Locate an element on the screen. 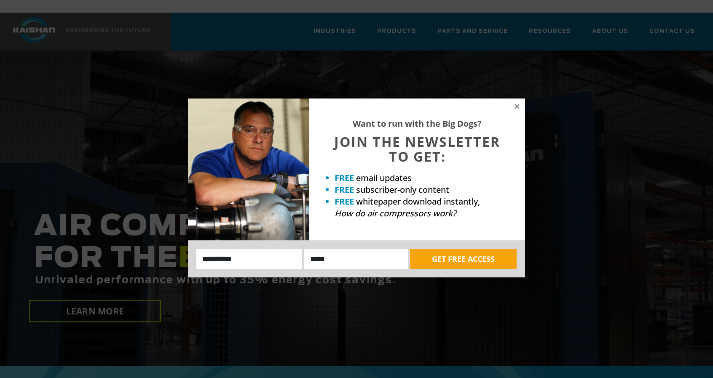  span: whitepaper download instantly, is located at coordinates (418, 201).